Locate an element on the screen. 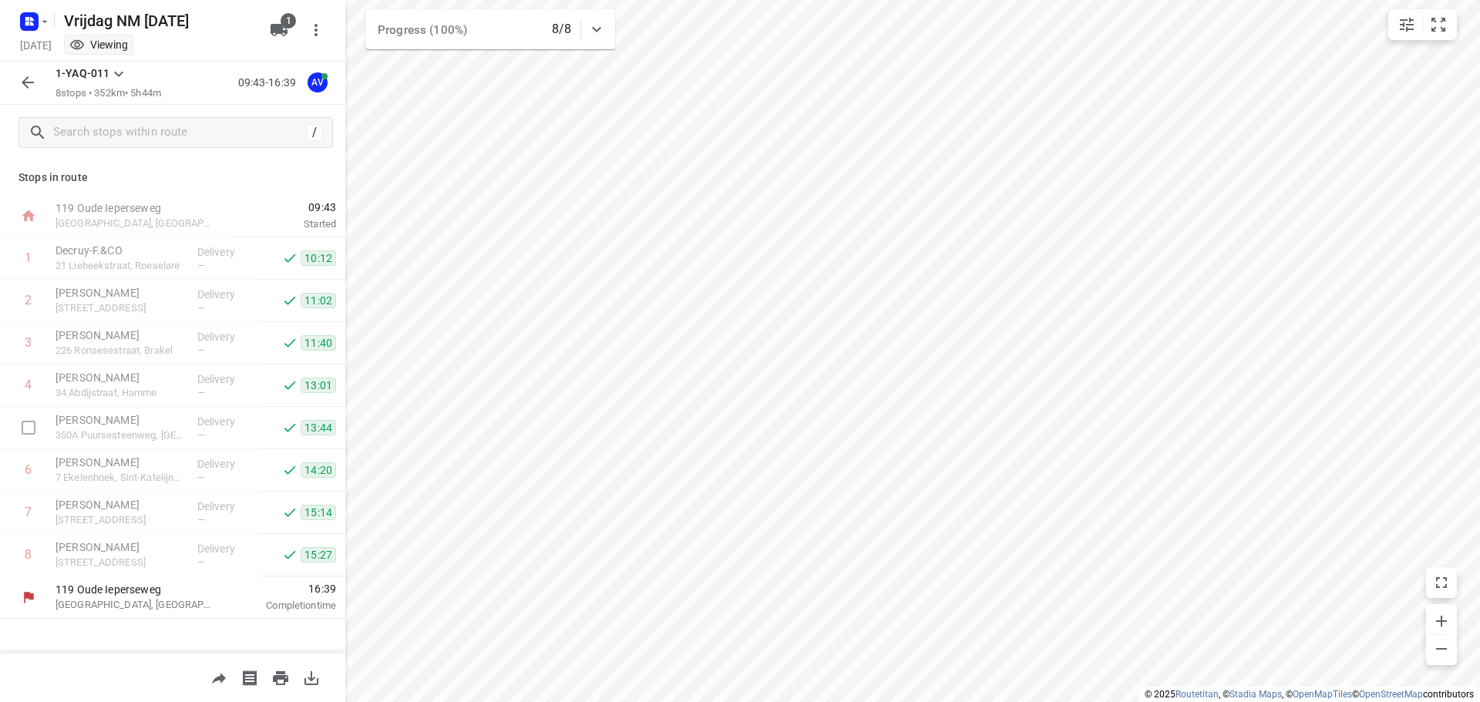  span: Print shipping labels is located at coordinates (250, 677).